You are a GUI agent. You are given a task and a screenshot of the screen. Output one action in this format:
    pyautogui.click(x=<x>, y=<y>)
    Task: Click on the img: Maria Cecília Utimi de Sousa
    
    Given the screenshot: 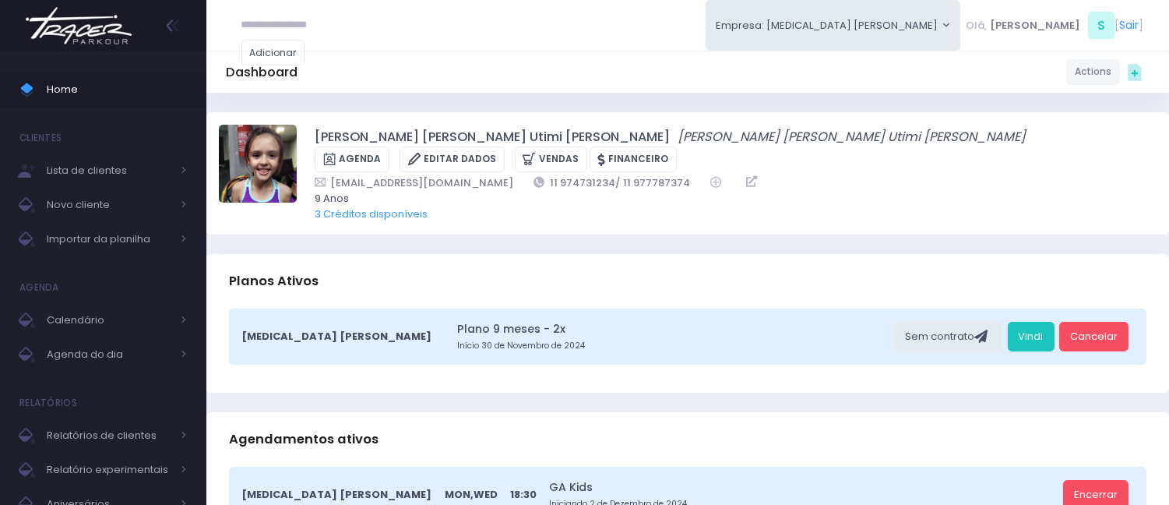 What is the action you would take?
    pyautogui.click(x=258, y=163)
    